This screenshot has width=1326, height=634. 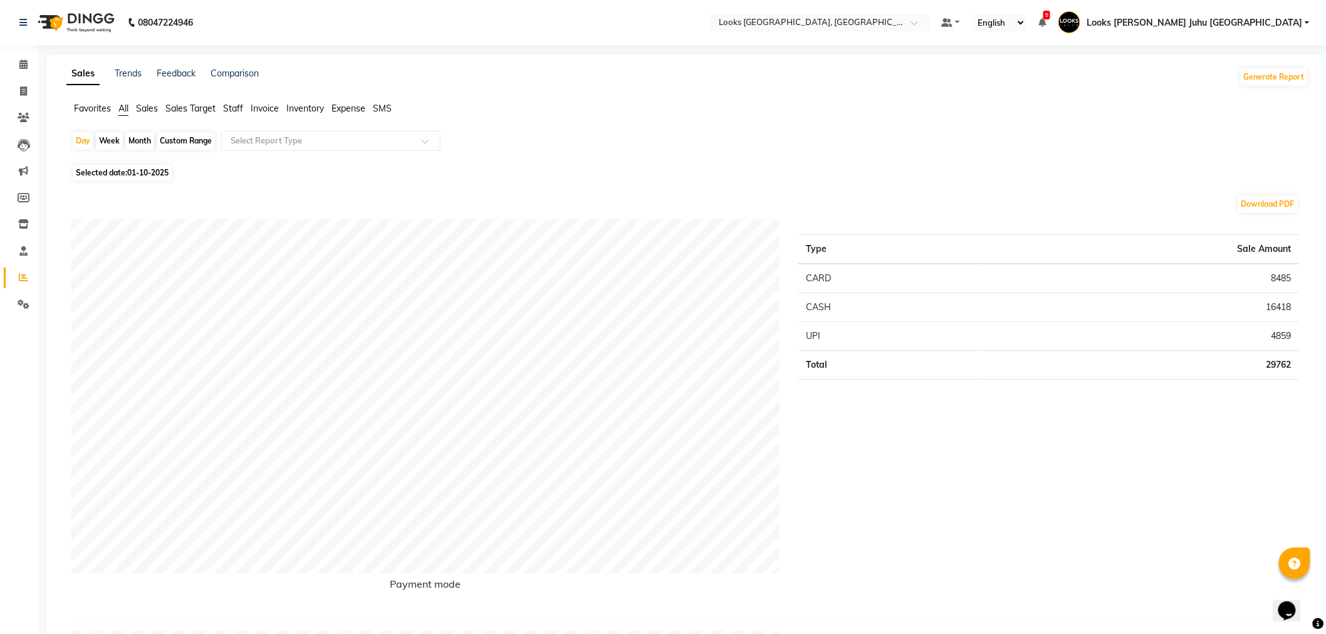 I want to click on th: Sale Amount, so click(x=1140, y=249).